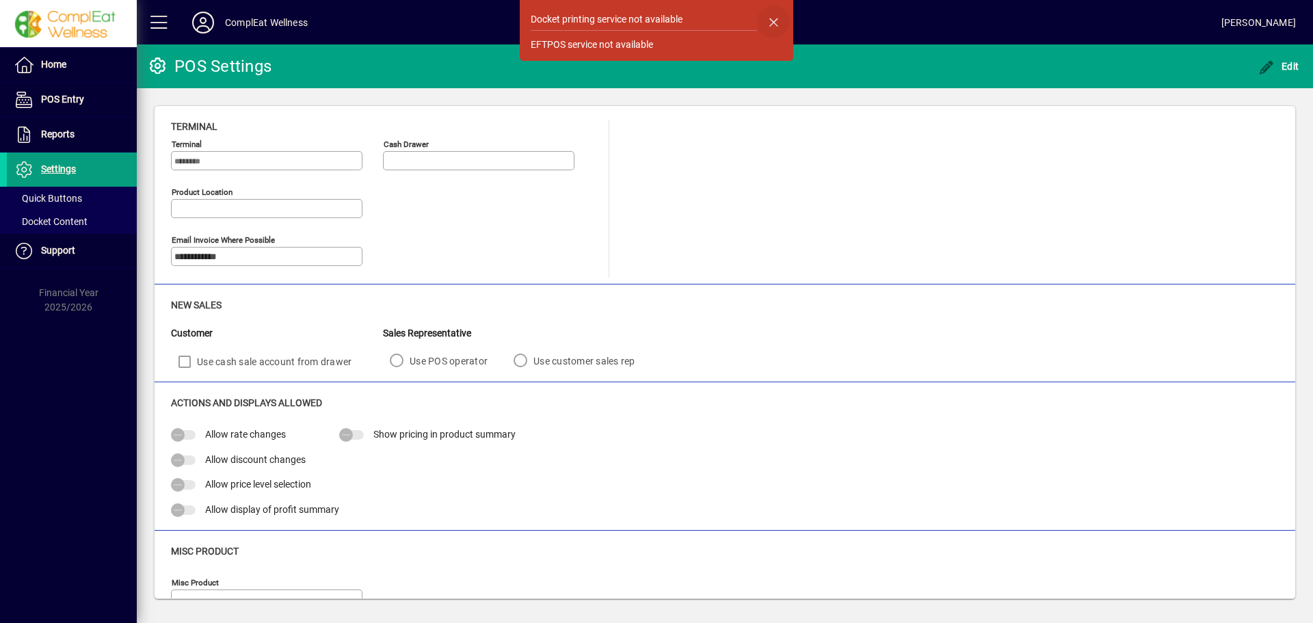 Image resolution: width=1313 pixels, height=623 pixels. I want to click on div: Customer, so click(277, 333).